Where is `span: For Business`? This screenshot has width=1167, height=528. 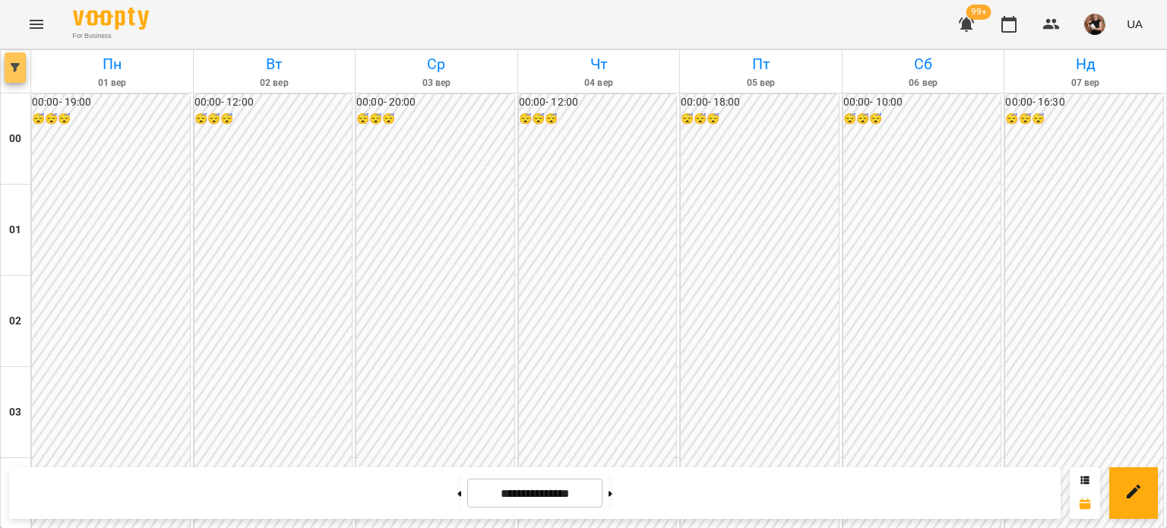
span: For Business is located at coordinates (111, 36).